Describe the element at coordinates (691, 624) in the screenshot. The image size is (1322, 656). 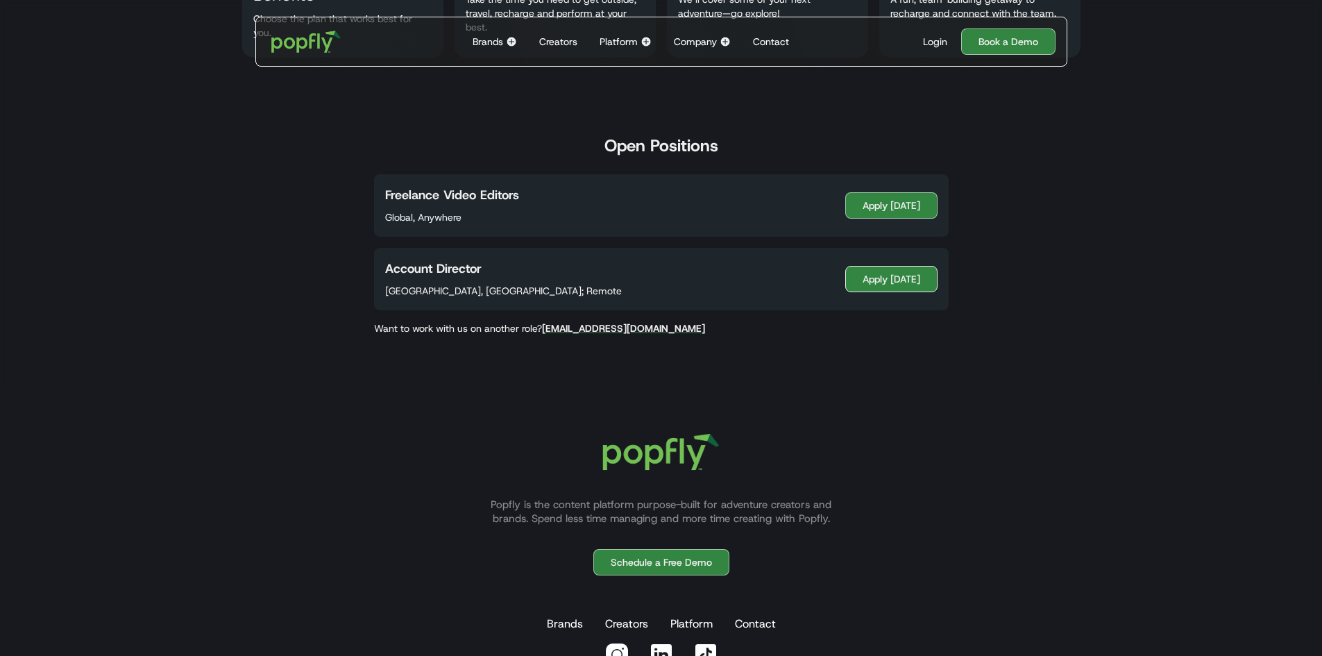
I see `a: Platform` at that location.